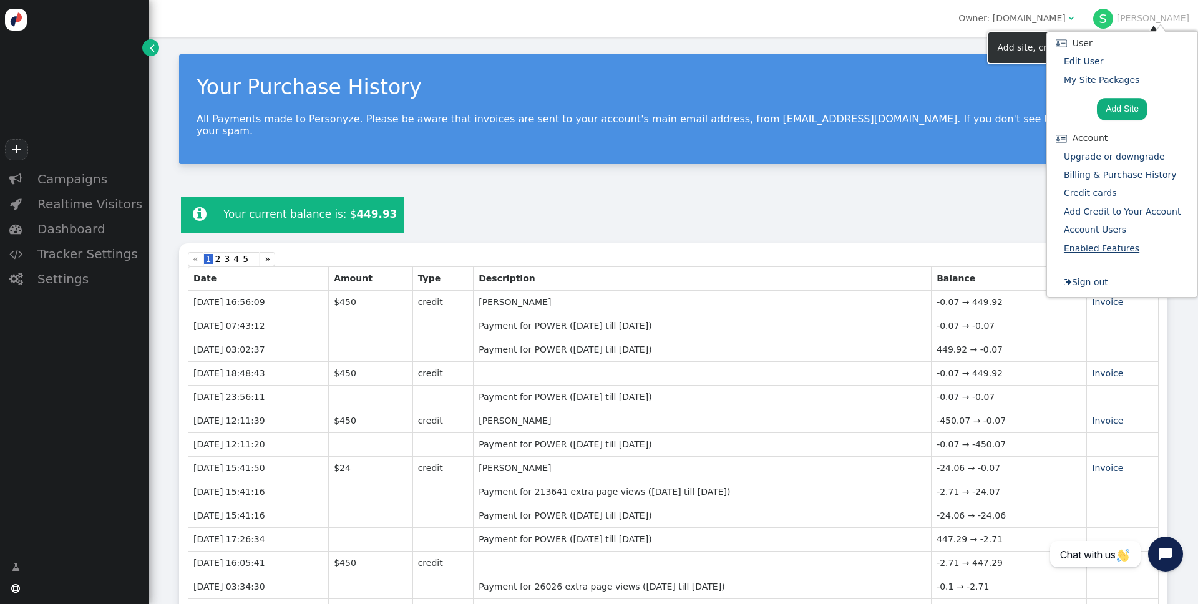 Image resolution: width=1198 pixels, height=604 pixels. Describe the element at coordinates (370, 468) in the screenshot. I see `td: $24` at that location.